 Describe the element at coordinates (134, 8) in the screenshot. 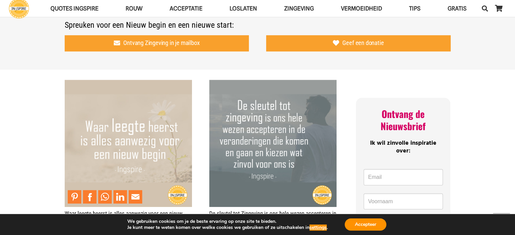

I see `span: ROUW` at that location.